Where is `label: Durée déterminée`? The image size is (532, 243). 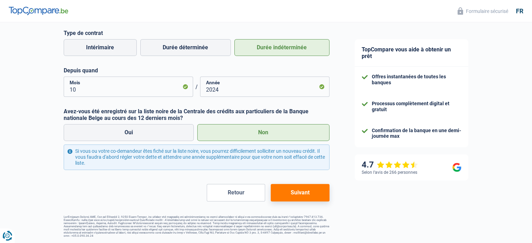
label: Durée déterminée is located at coordinates (186, 48).